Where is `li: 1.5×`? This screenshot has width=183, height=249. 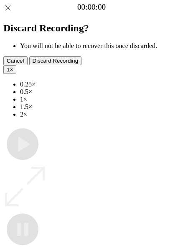 li: 1.5× is located at coordinates (100, 107).